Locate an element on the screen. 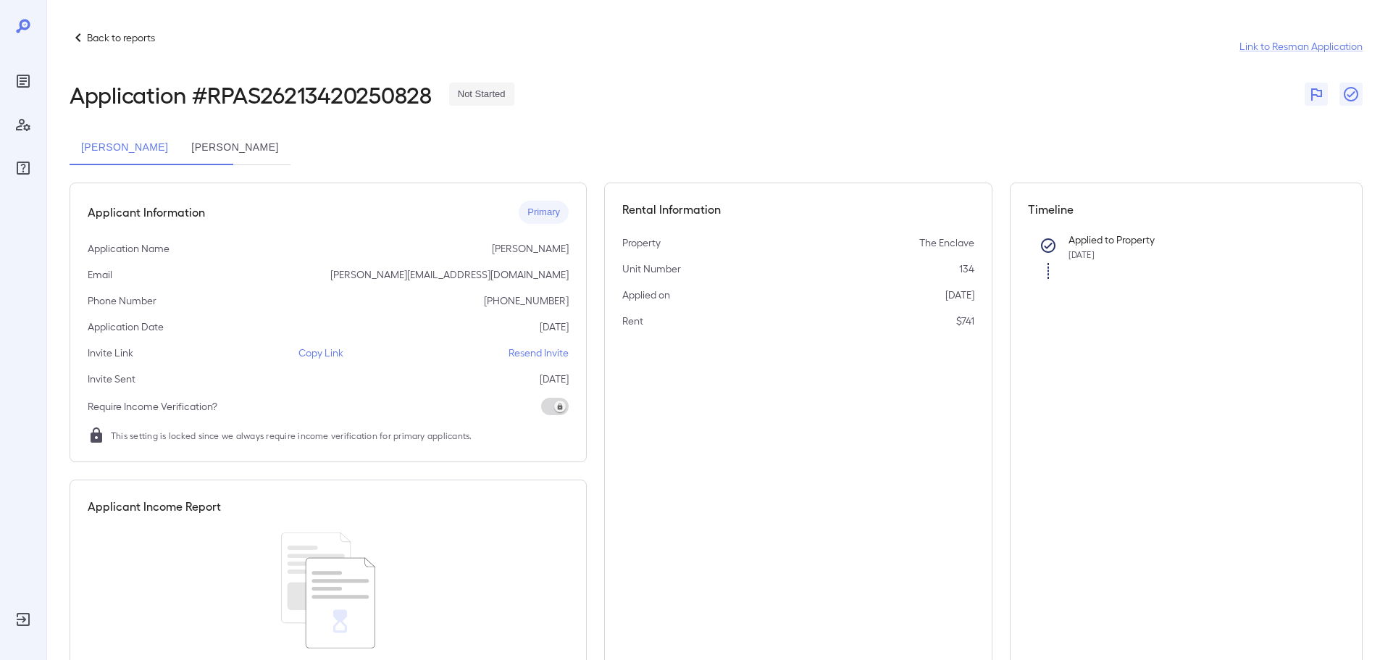 This screenshot has width=1380, height=660. button: Flag Report is located at coordinates (1317, 94).